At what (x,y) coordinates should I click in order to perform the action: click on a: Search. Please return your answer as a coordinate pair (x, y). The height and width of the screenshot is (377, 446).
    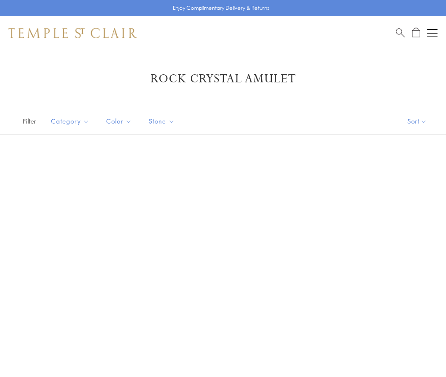
    Looking at the image, I should click on (400, 33).